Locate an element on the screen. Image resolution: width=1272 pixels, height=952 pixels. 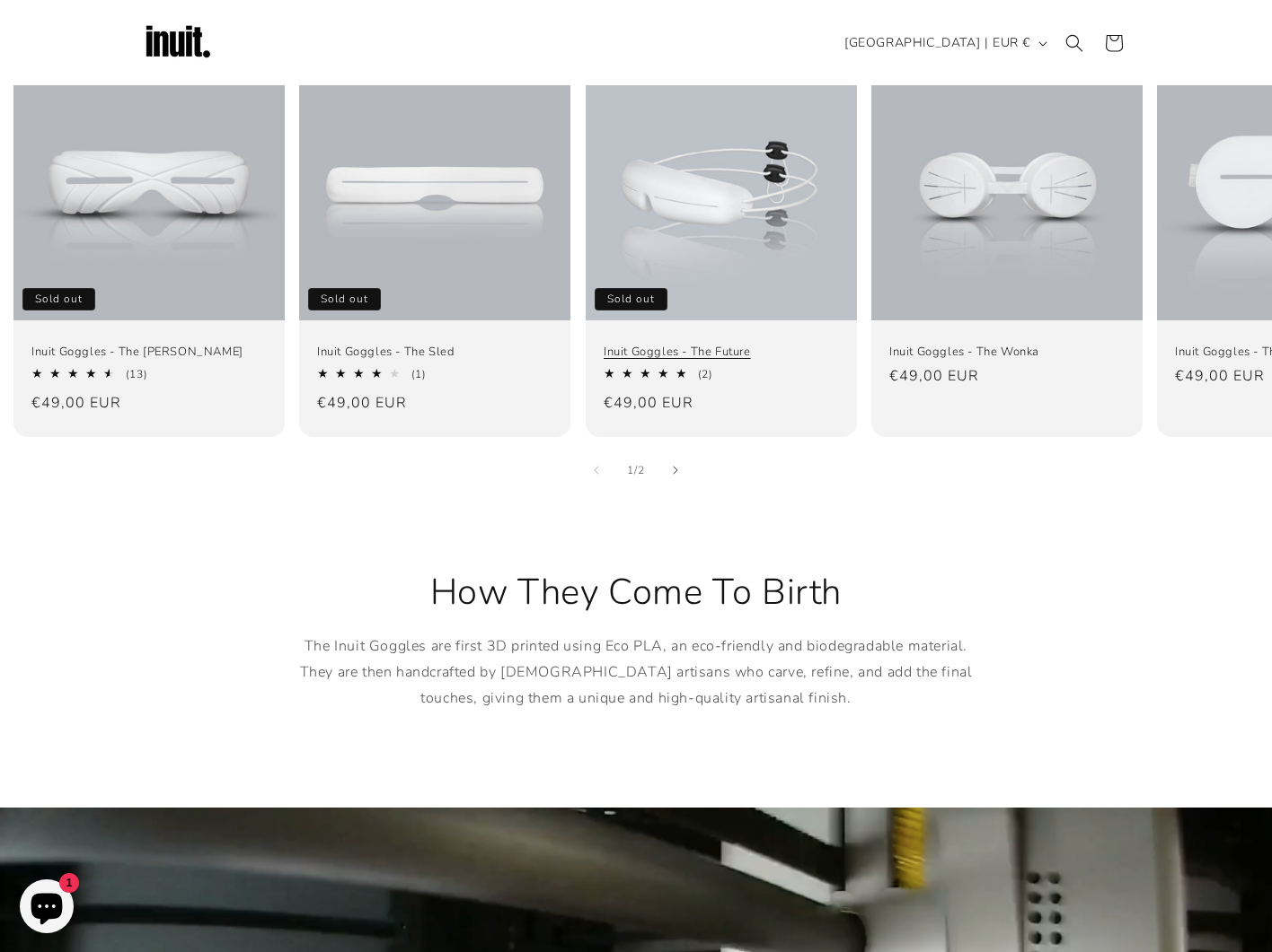
span: 1 is located at coordinates (630, 470).